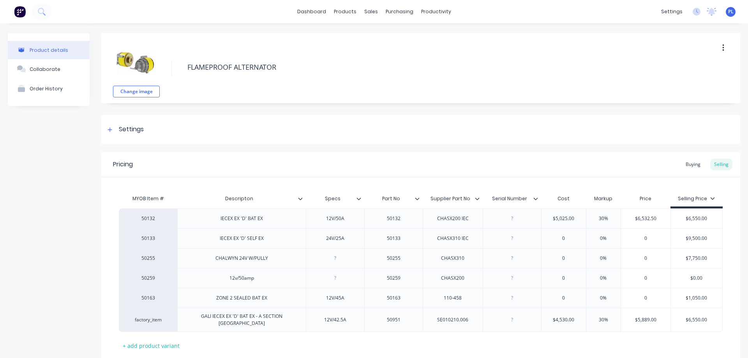 Image resolution: width=748 pixels, height=358 pixels. What do you see at coordinates (421, 218) in the screenshot?
I see `div: 50132IECEX EX 'D' BAT EX12V/50A50132CHASX200 IEC$5,025.0030%$6,532.50$6,550.00` at bounding box center [421, 218].